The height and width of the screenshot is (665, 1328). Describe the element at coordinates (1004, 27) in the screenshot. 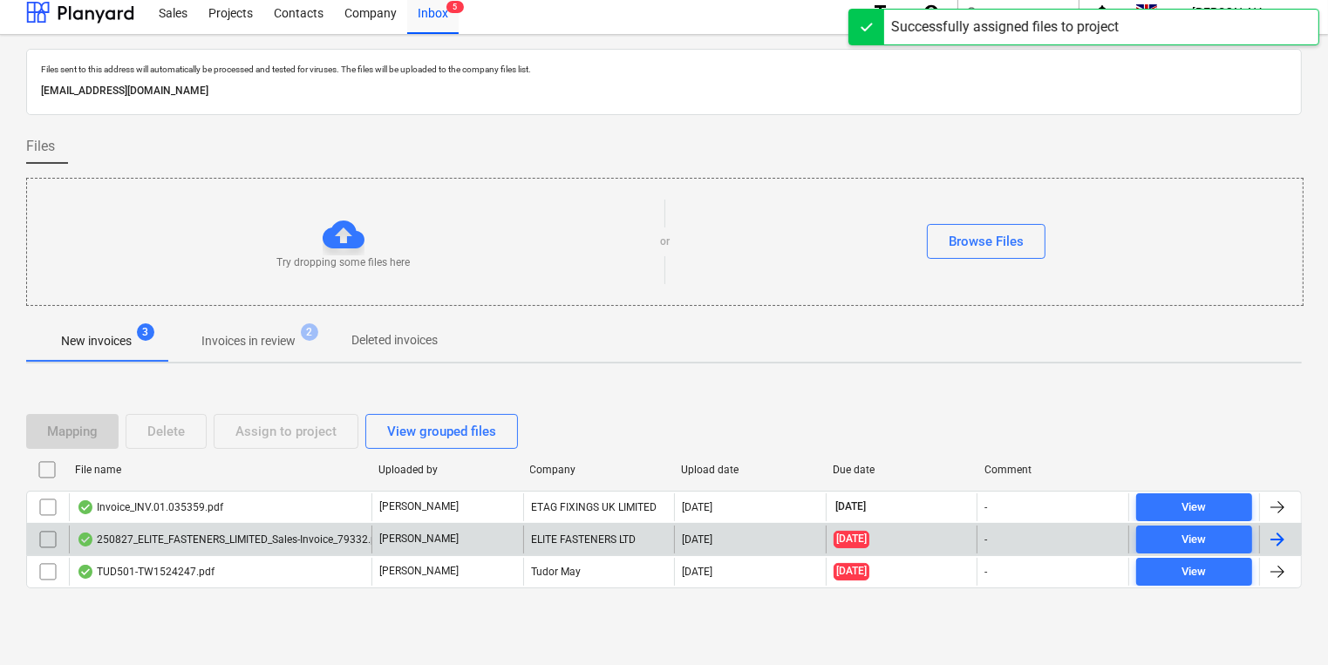

I see `div: Successfully assigned files to project` at that location.